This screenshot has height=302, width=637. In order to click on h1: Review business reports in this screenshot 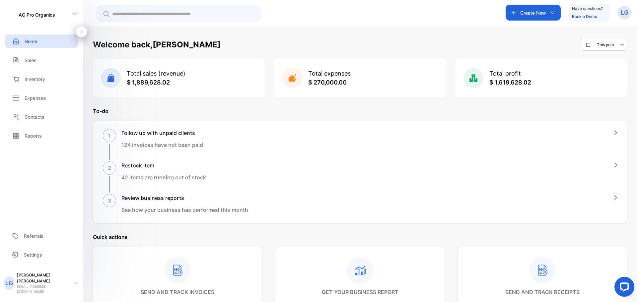, I will do `click(185, 198)`.